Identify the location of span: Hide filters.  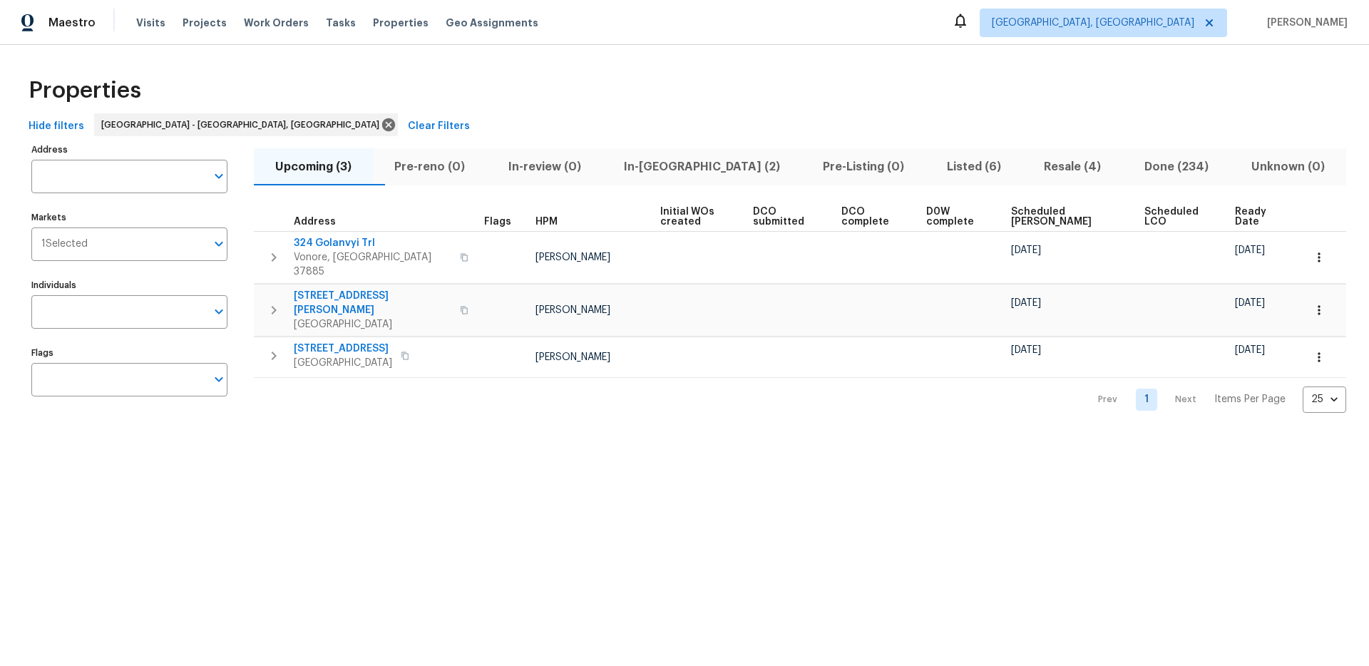
(56, 126).